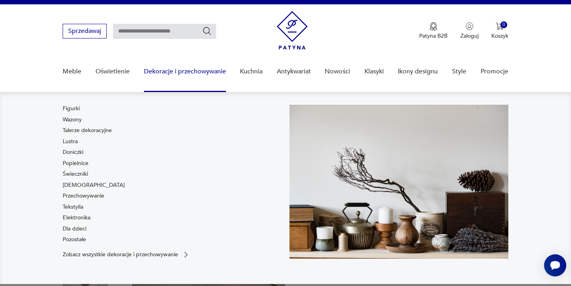 This screenshot has width=571, height=286. I want to click on p: Patyna B2B, so click(433, 36).